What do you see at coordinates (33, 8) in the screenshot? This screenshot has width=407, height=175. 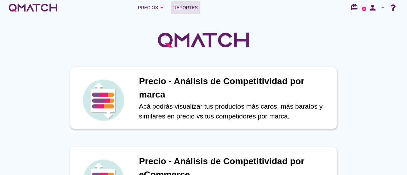 I see `div: white-qmatch-logo` at bounding box center [33, 8].